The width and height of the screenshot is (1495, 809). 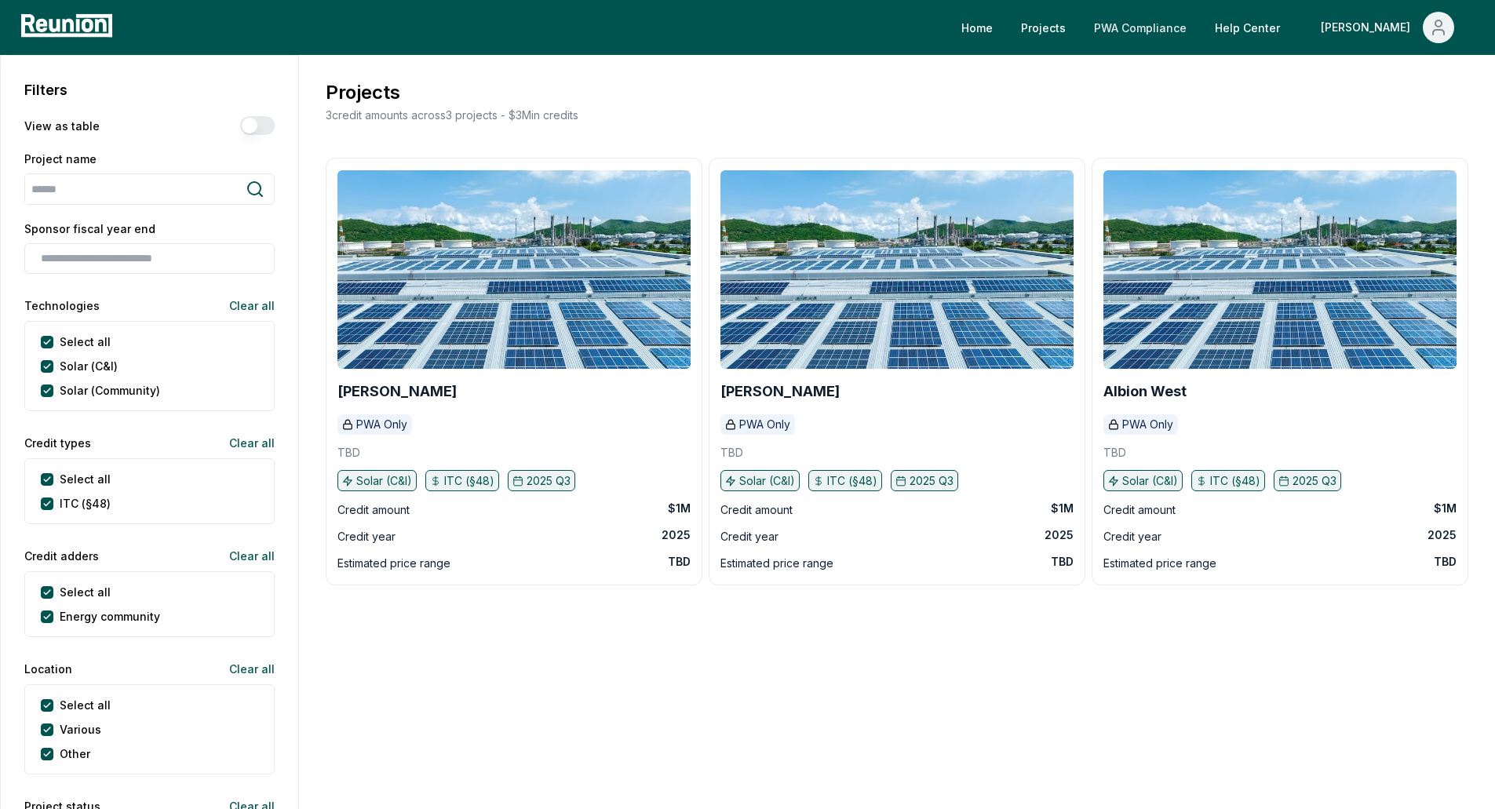 I want to click on h2: Filters, so click(x=46, y=89).